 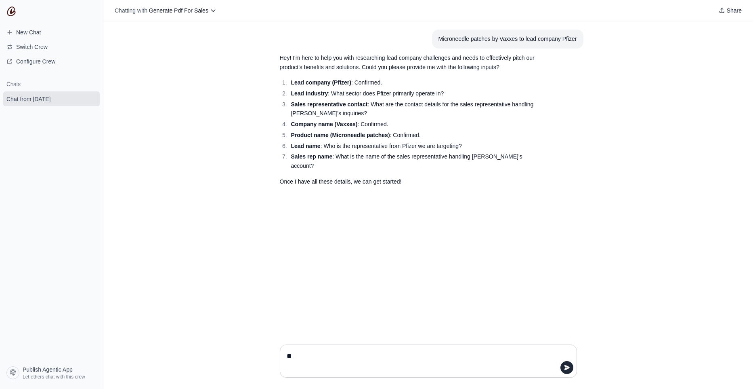 I want to click on span: New Chat, so click(x=28, y=32).